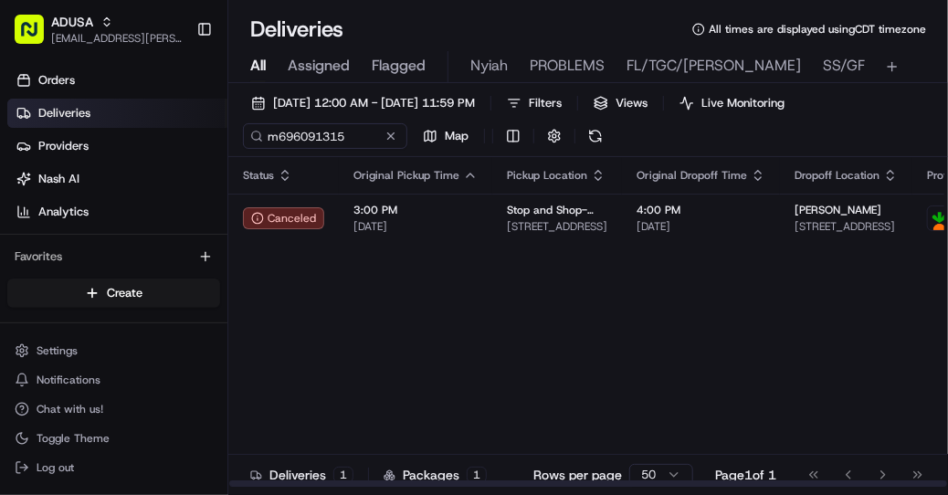  I want to click on span: Chat with us!, so click(69, 409).